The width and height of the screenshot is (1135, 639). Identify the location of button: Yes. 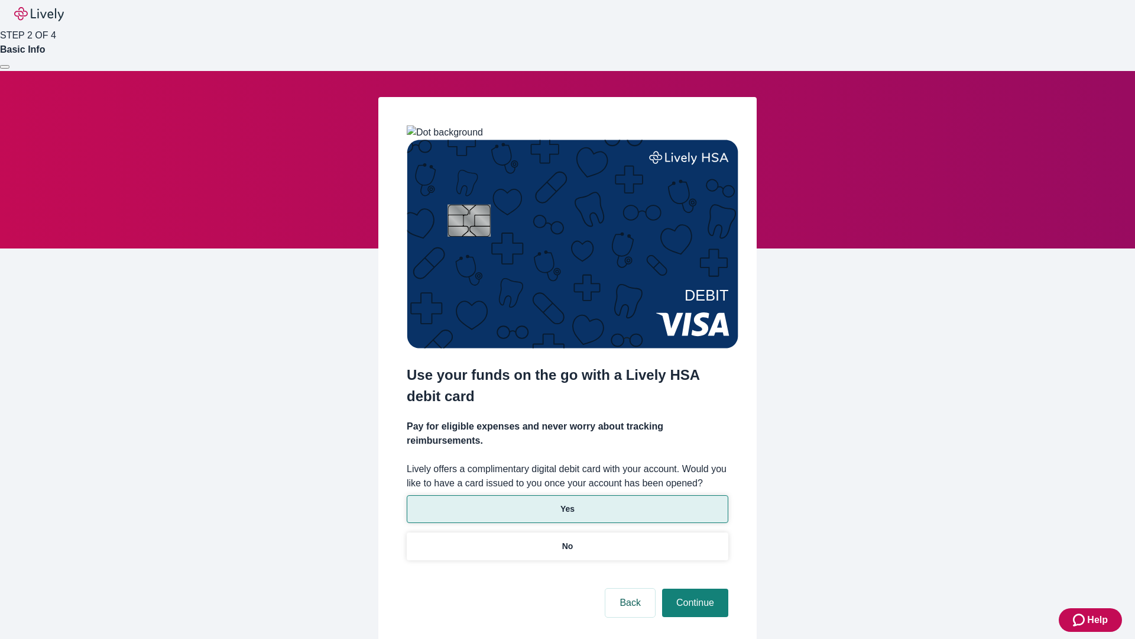
(568, 509).